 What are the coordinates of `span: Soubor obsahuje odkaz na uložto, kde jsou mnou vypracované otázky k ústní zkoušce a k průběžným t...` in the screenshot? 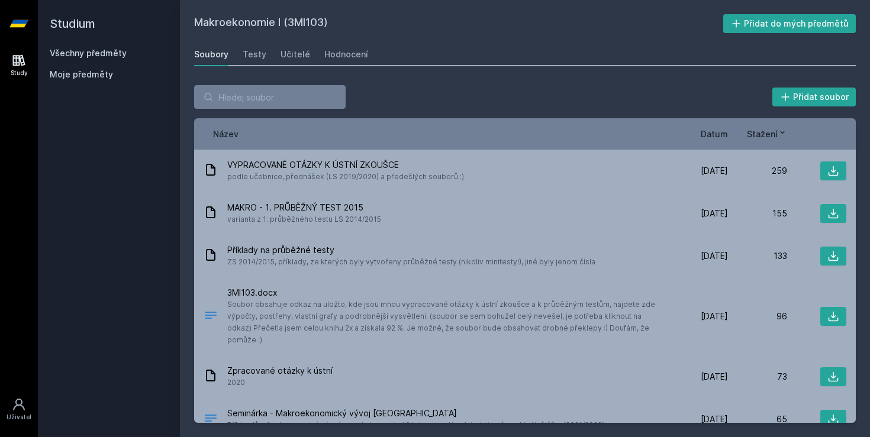 It's located at (446, 323).